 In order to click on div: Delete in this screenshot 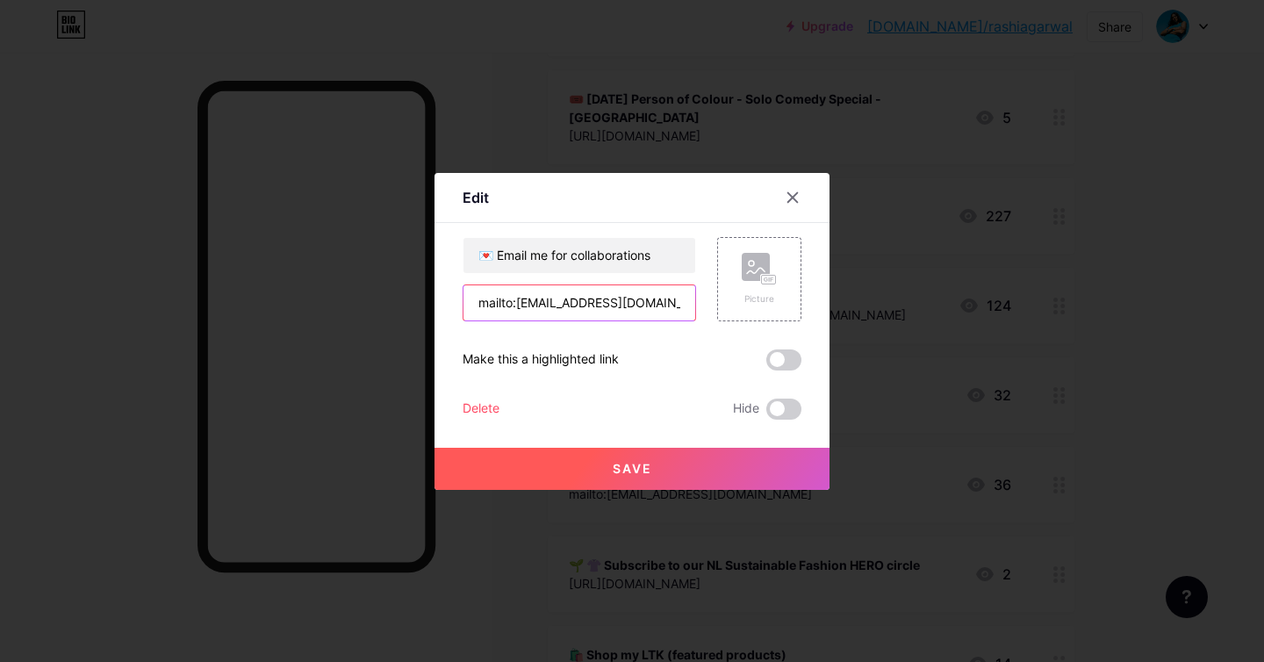, I will do `click(481, 409)`.